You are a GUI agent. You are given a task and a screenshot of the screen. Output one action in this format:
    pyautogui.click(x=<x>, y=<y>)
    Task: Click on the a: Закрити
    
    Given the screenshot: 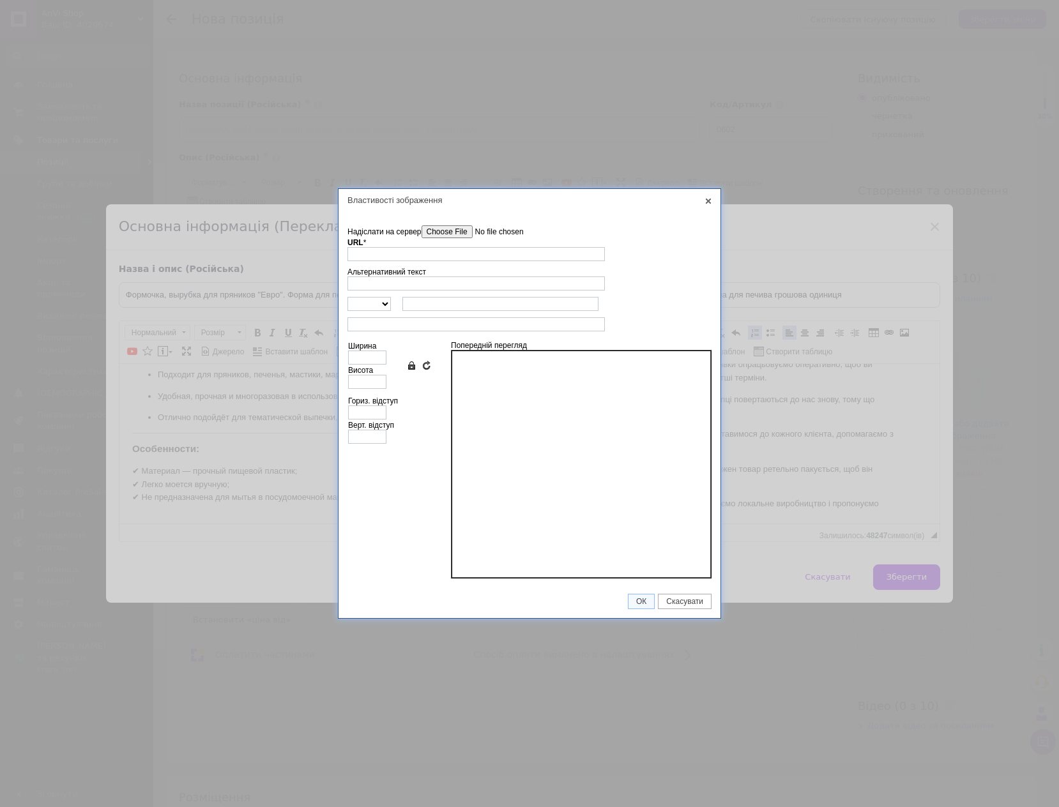 What is the action you would take?
    pyautogui.click(x=708, y=201)
    